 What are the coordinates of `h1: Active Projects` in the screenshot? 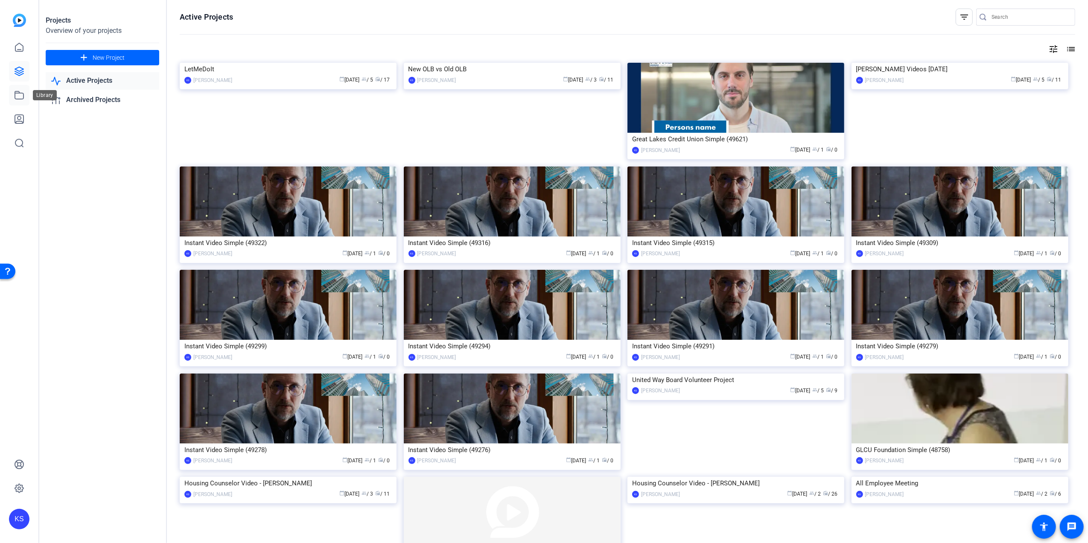 It's located at (206, 17).